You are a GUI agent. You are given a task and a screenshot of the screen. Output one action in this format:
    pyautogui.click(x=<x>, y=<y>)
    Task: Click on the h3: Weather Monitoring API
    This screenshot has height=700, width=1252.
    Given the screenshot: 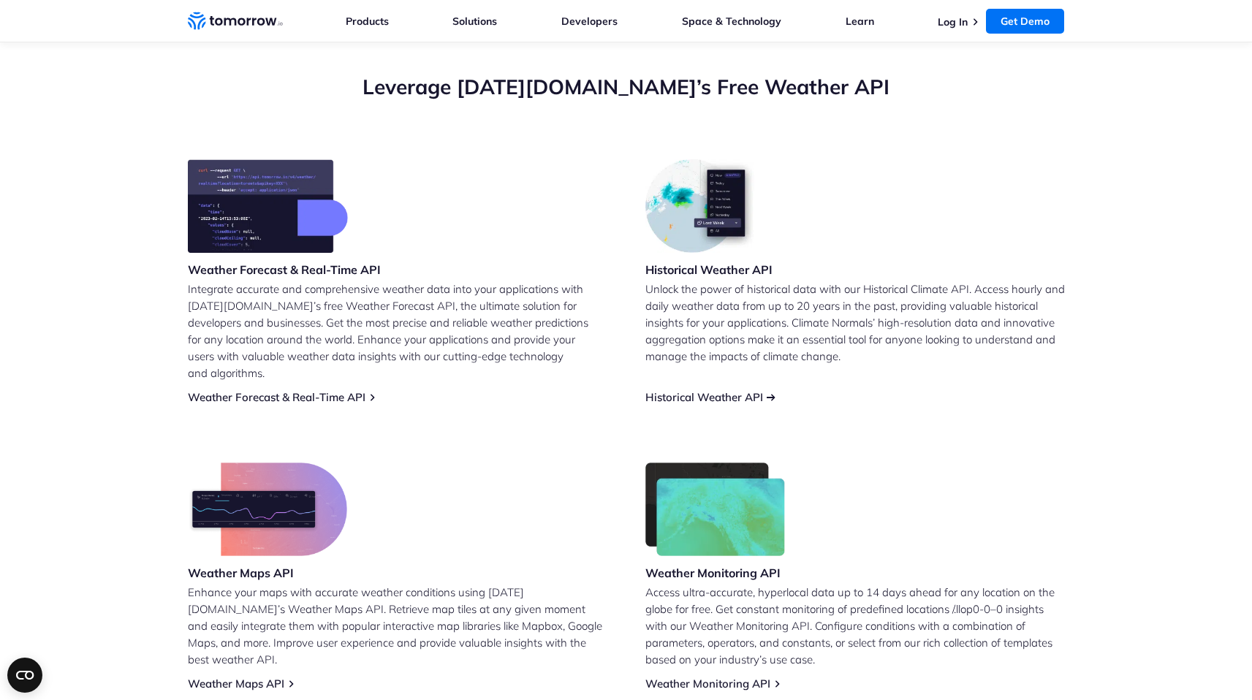 What is the action you would take?
    pyautogui.click(x=716, y=573)
    